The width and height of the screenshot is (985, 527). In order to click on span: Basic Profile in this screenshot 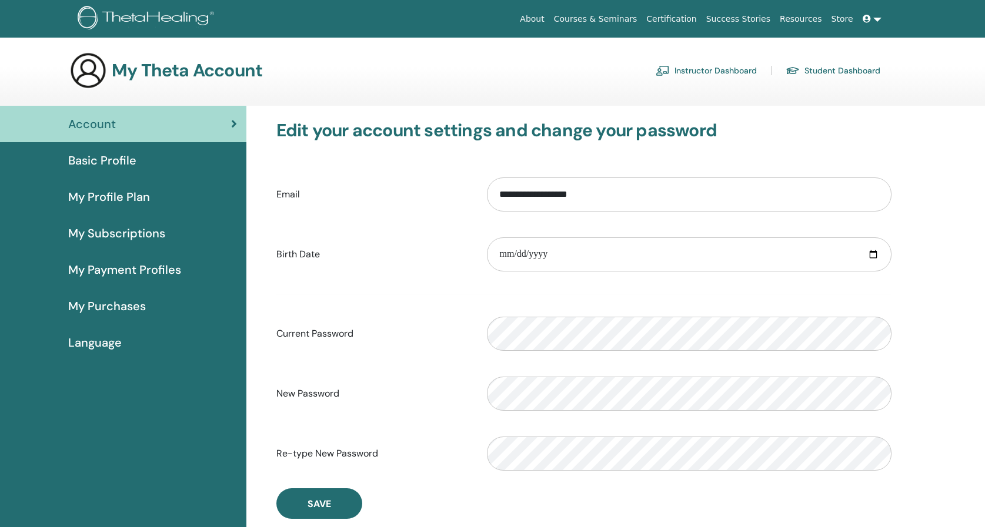, I will do `click(102, 160)`.